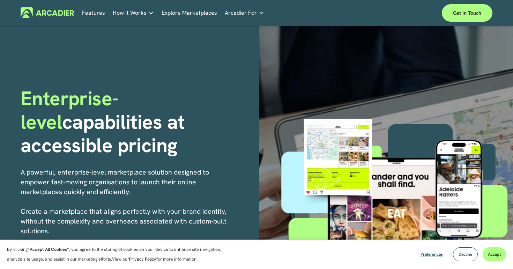 The image size is (513, 269). What do you see at coordinates (130, 13) in the screenshot?
I see `span: How It Works` at bounding box center [130, 13].